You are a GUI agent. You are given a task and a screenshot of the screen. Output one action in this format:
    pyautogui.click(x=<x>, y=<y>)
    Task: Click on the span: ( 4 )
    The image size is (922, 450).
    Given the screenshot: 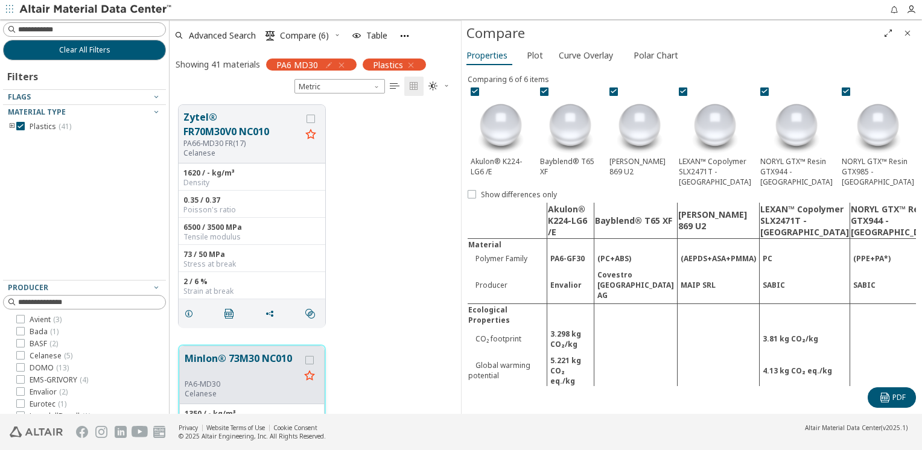 What is the action you would take?
    pyautogui.click(x=84, y=379)
    